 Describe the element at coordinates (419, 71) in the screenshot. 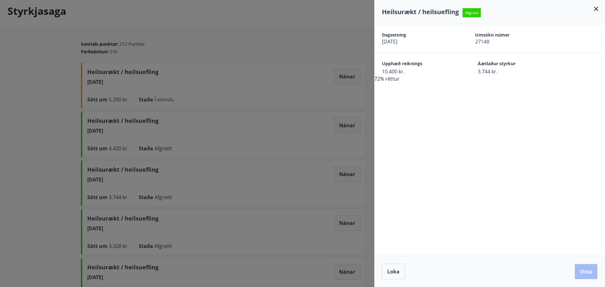

I see `span: 10.400 kr.` at that location.